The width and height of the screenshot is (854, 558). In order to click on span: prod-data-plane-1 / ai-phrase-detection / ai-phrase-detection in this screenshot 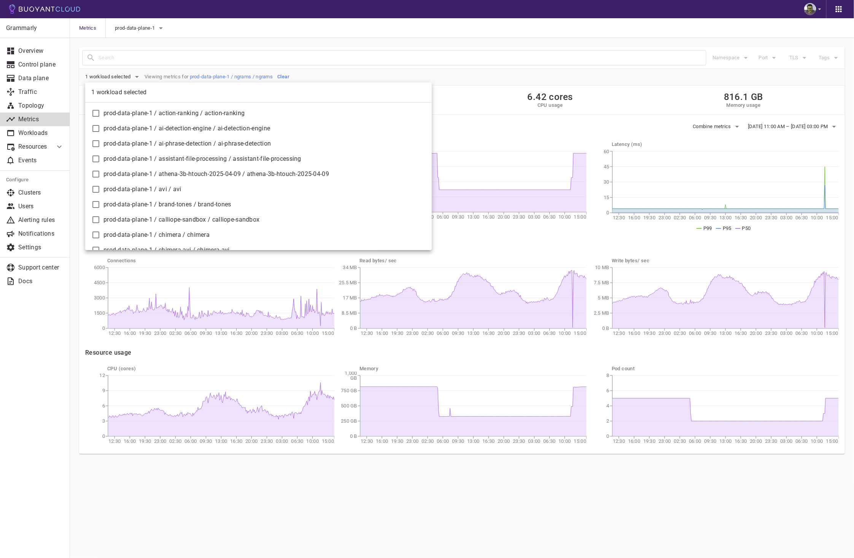, I will do `click(264, 144)`.